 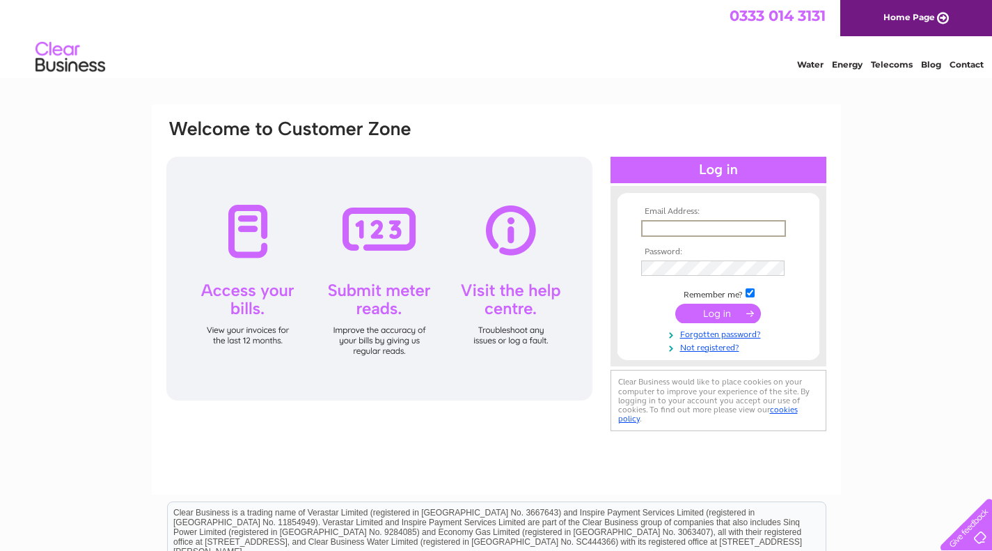 What do you see at coordinates (718, 399) in the screenshot?
I see `div: Clear Business would like to place cookies on your computer to improve your experience of the sit...` at bounding box center [718, 399].